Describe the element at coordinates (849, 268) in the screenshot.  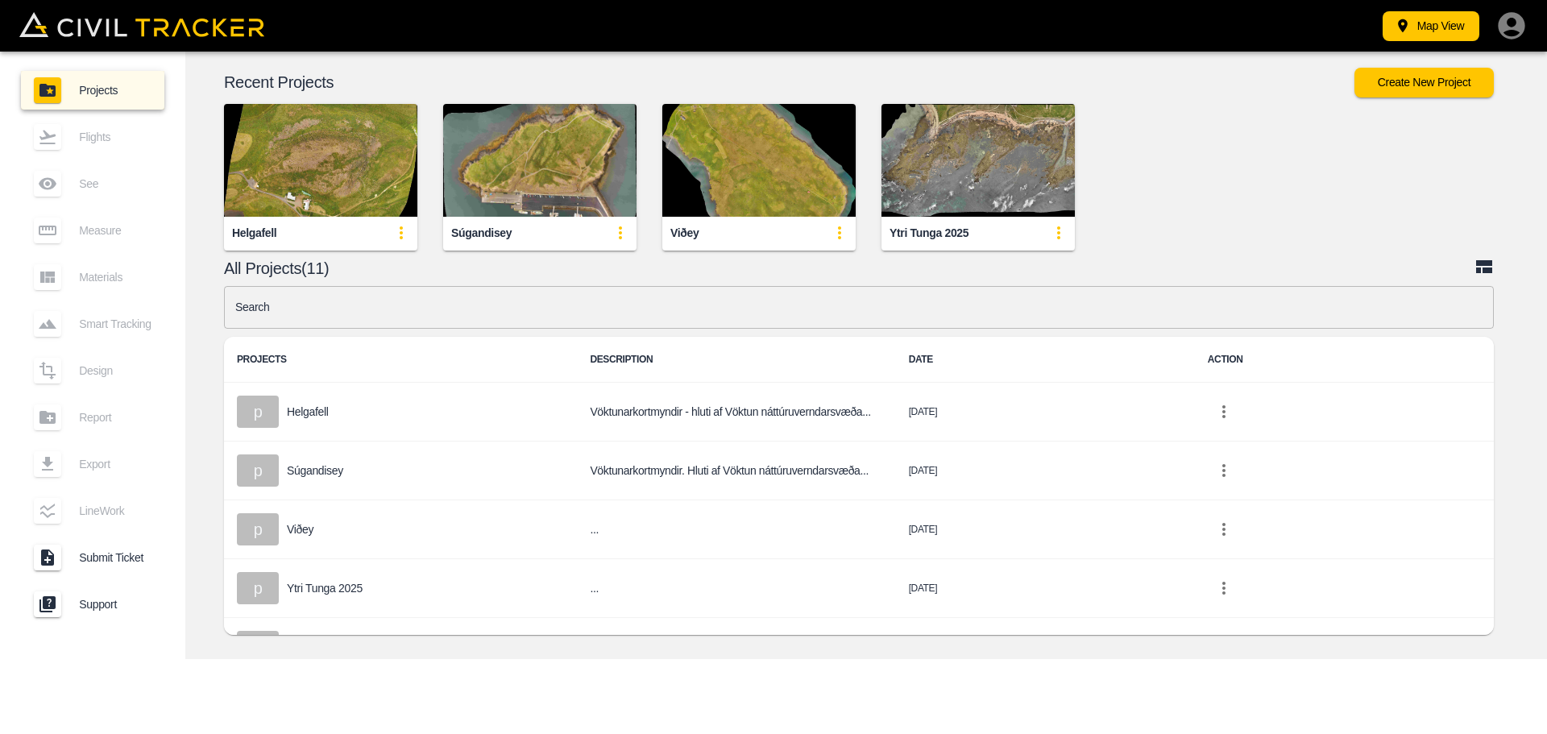
I see `p: All Projects(11)` at that location.